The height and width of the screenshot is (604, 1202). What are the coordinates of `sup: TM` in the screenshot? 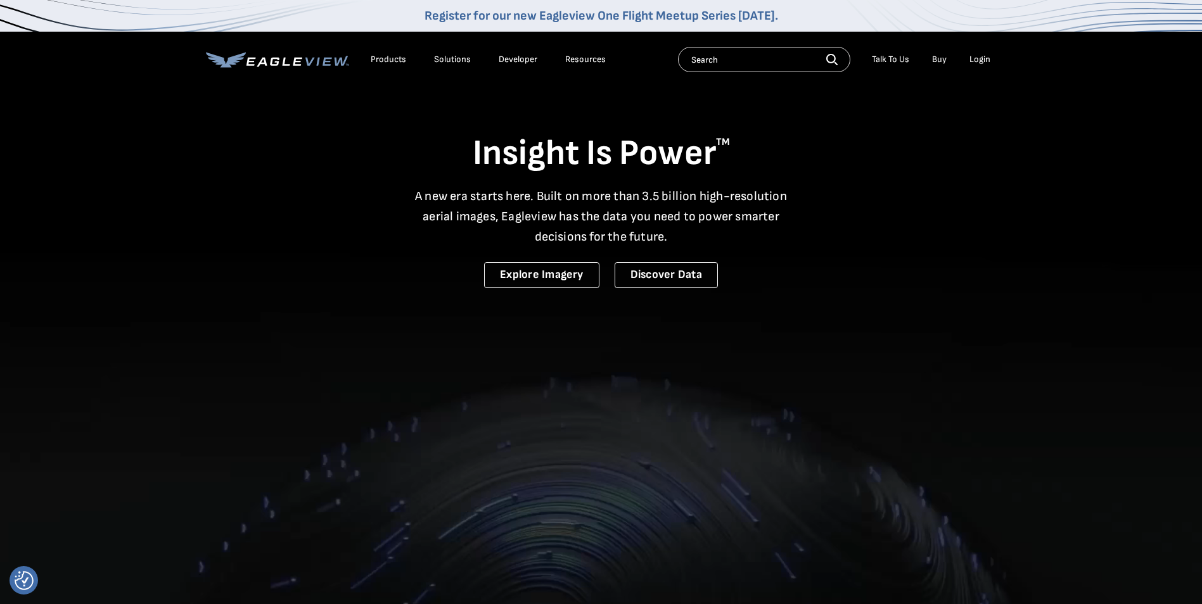 It's located at (723, 142).